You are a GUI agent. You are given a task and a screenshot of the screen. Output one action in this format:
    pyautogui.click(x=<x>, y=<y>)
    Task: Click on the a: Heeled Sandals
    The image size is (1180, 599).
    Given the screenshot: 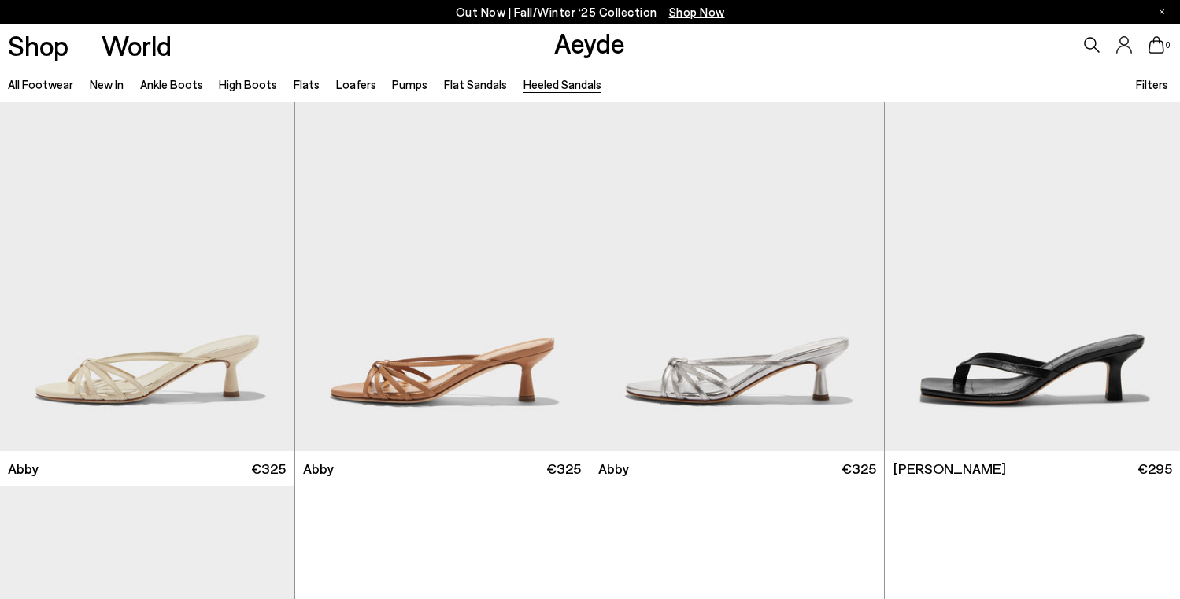 What is the action you would take?
    pyautogui.click(x=562, y=84)
    